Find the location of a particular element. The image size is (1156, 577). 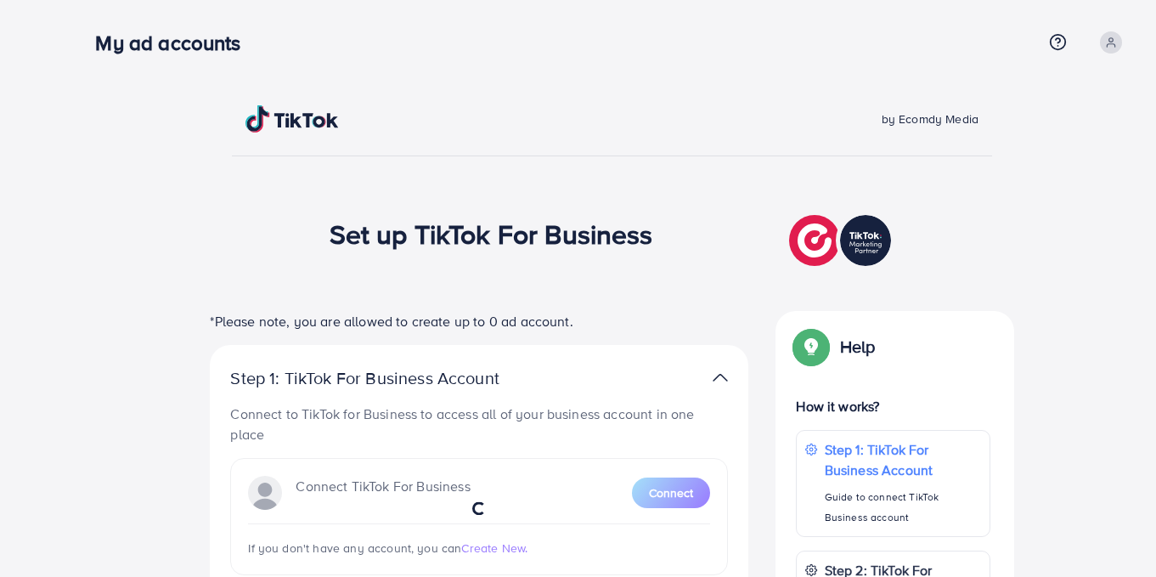

h3: My ad accounts is located at coordinates (174, 42).